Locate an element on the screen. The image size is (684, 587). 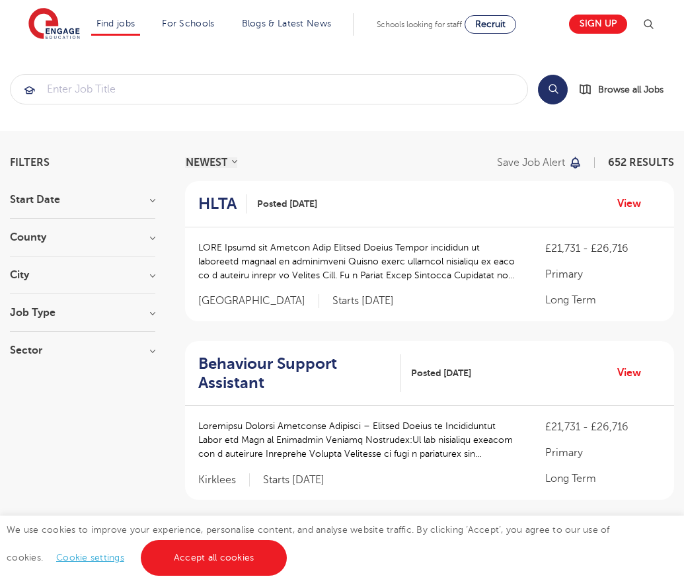
span: 652 RESULTS is located at coordinates (641, 163).